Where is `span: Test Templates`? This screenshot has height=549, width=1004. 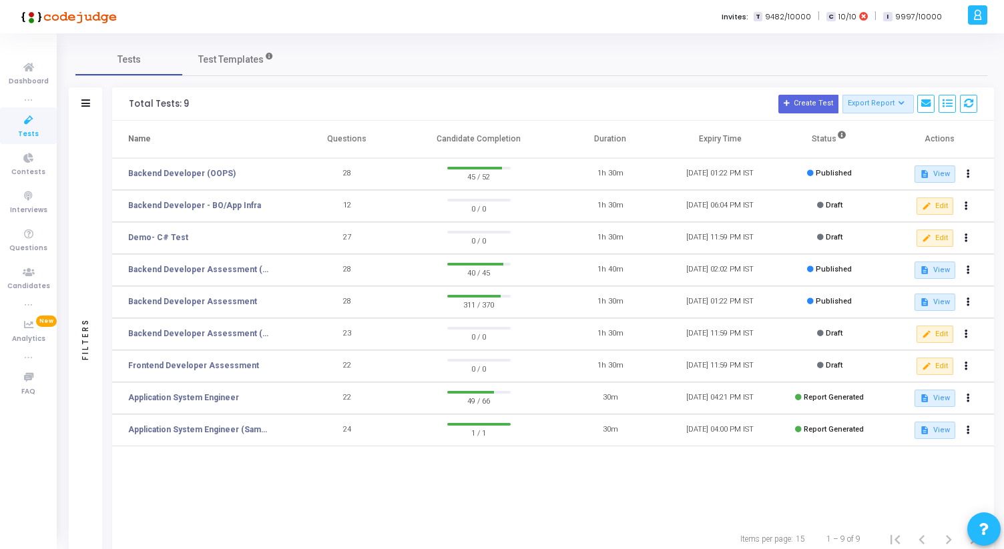 span: Test Templates is located at coordinates (231, 59).